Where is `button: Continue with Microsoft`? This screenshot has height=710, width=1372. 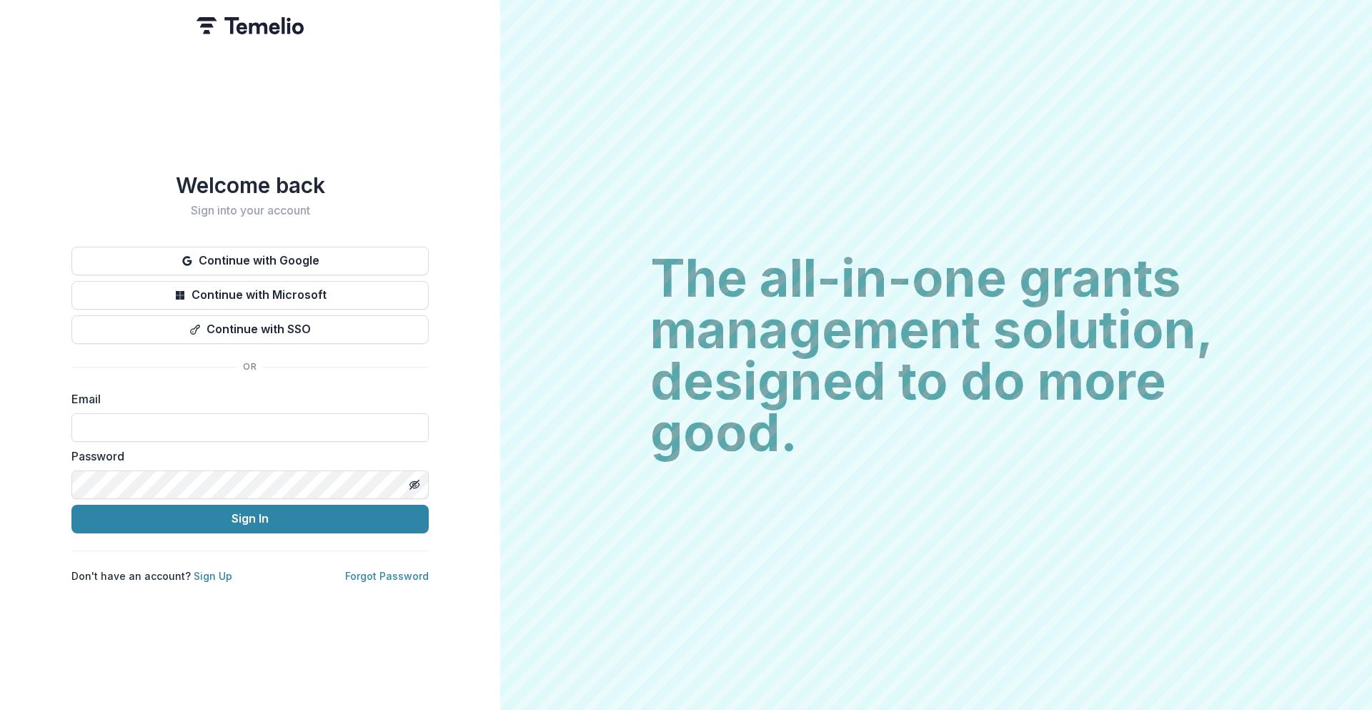 button: Continue with Microsoft is located at coordinates (250, 295).